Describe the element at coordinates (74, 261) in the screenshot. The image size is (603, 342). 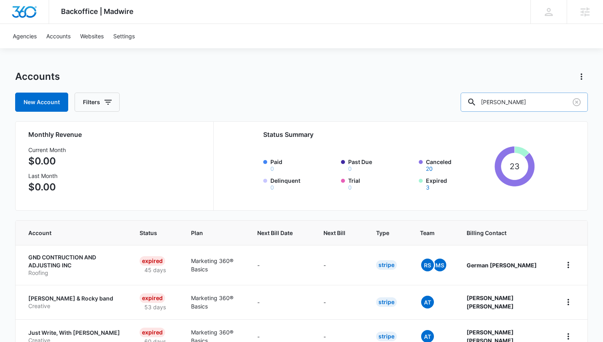
I see `p: GND CONTRUCTION AND ADJUSTING INC` at that location.